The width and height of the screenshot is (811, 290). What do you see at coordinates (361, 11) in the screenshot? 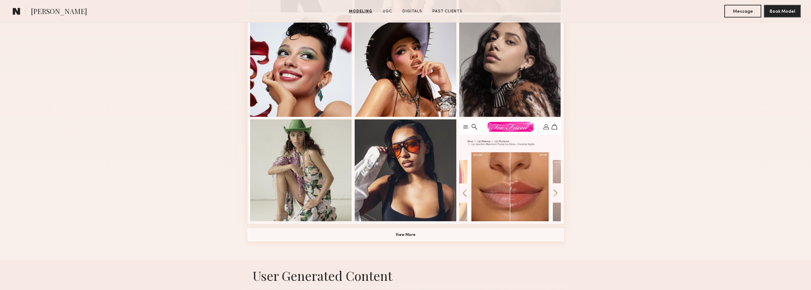
I see `a: Modeling` at bounding box center [361, 11].